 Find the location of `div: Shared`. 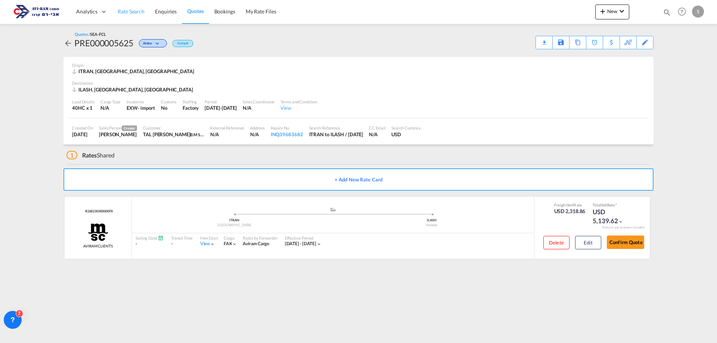

div: Shared is located at coordinates (90, 155).